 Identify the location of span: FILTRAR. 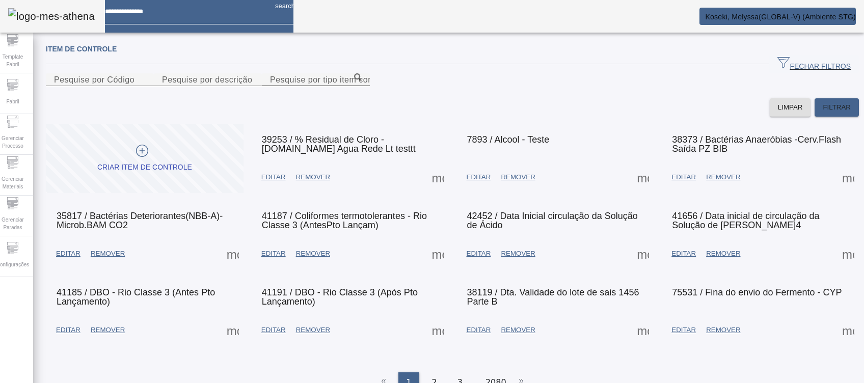
(837, 108).